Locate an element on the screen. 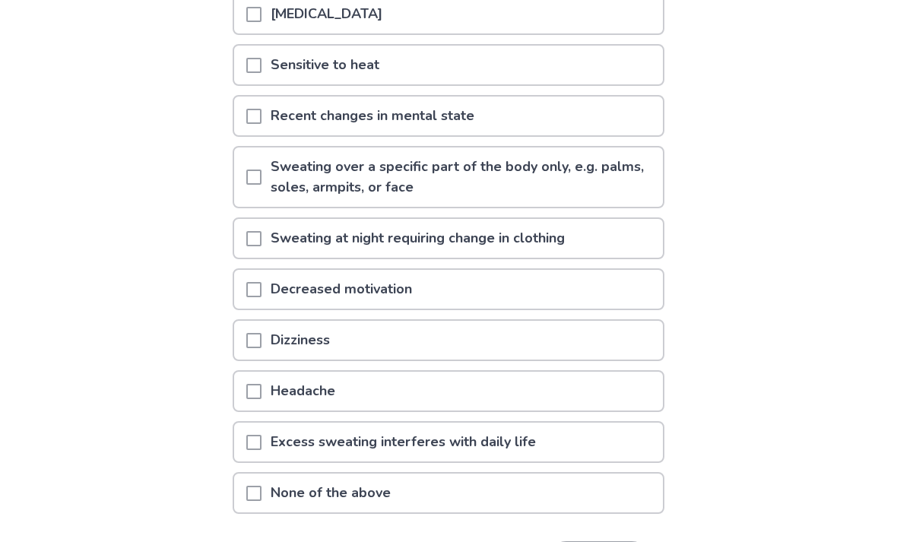 This screenshot has width=897, height=542. p: Excess sweating interferes with daily life is located at coordinates (403, 442).